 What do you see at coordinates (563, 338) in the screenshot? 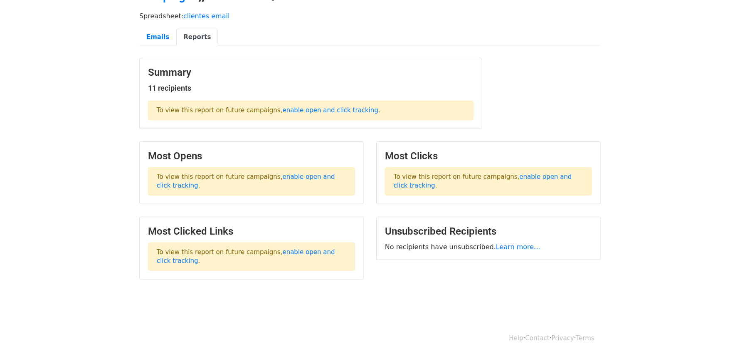
I see `a: Privacy` at bounding box center [563, 338].